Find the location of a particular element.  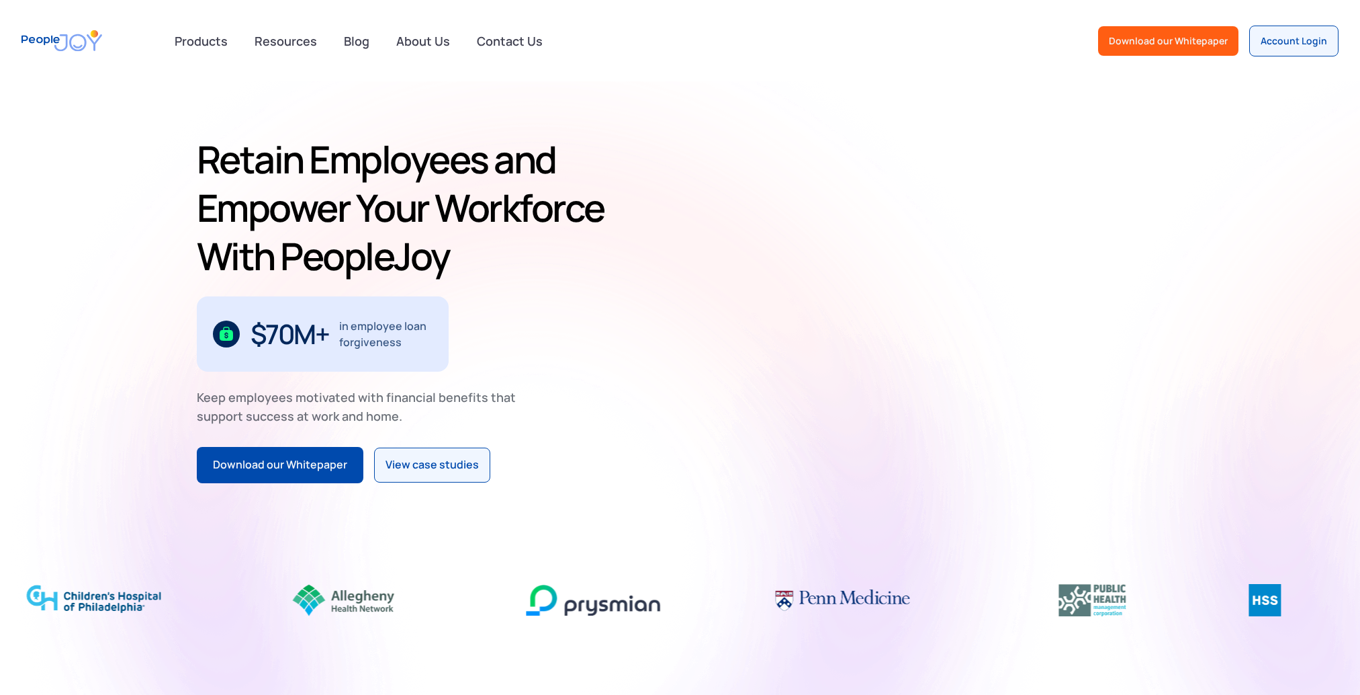

a: Blog is located at coordinates (357, 41).